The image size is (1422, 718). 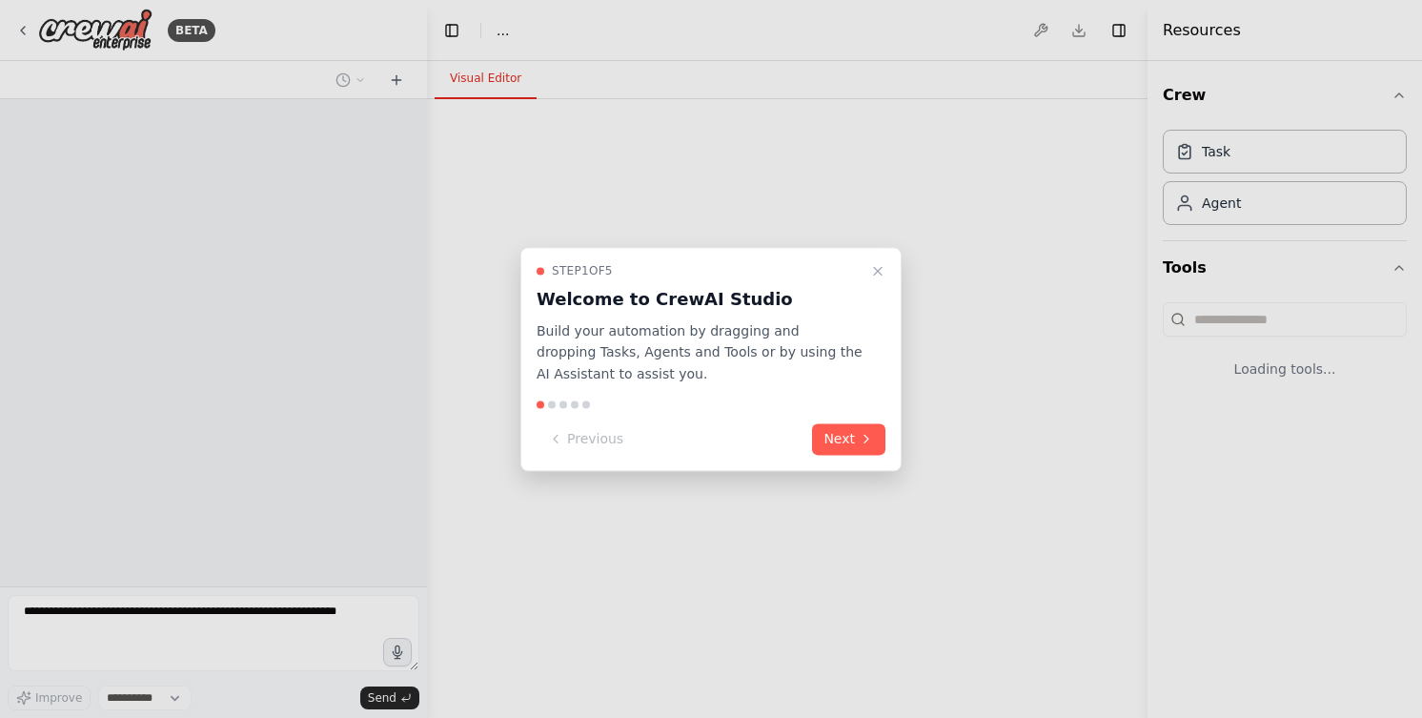 I want to click on span: Step 1 of 5, so click(x=582, y=271).